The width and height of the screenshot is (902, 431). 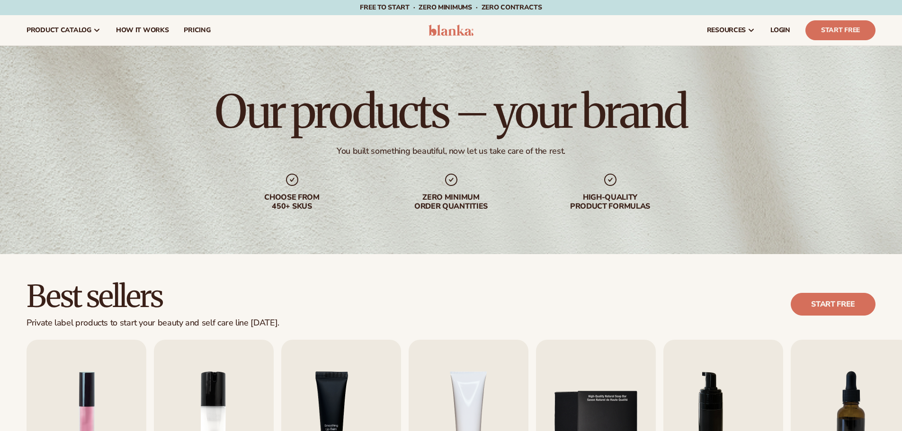 What do you see at coordinates (726, 30) in the screenshot?
I see `span: resources` at bounding box center [726, 30].